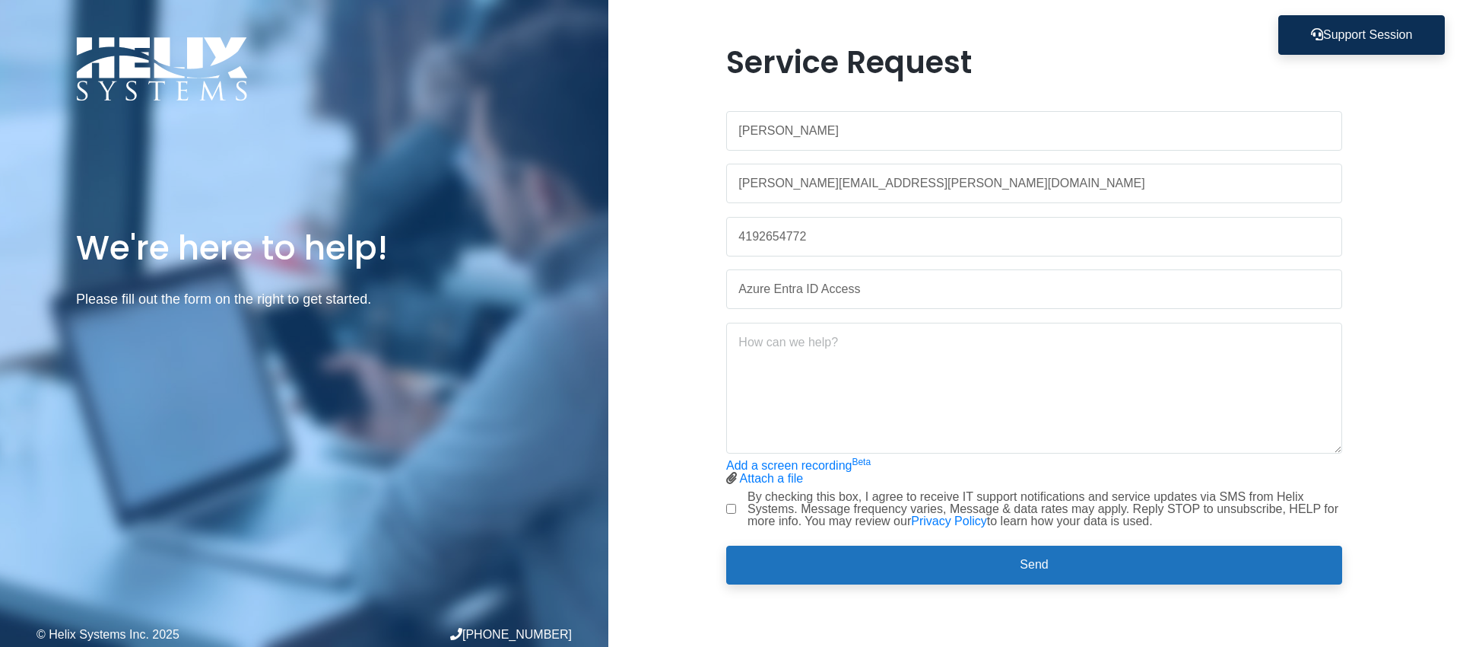 Image resolution: width=1460 pixels, height=647 pixels. I want to click on label: By checking this box, I agree to receive IT support notifications and service updates via SMS fro..., so click(1045, 509).